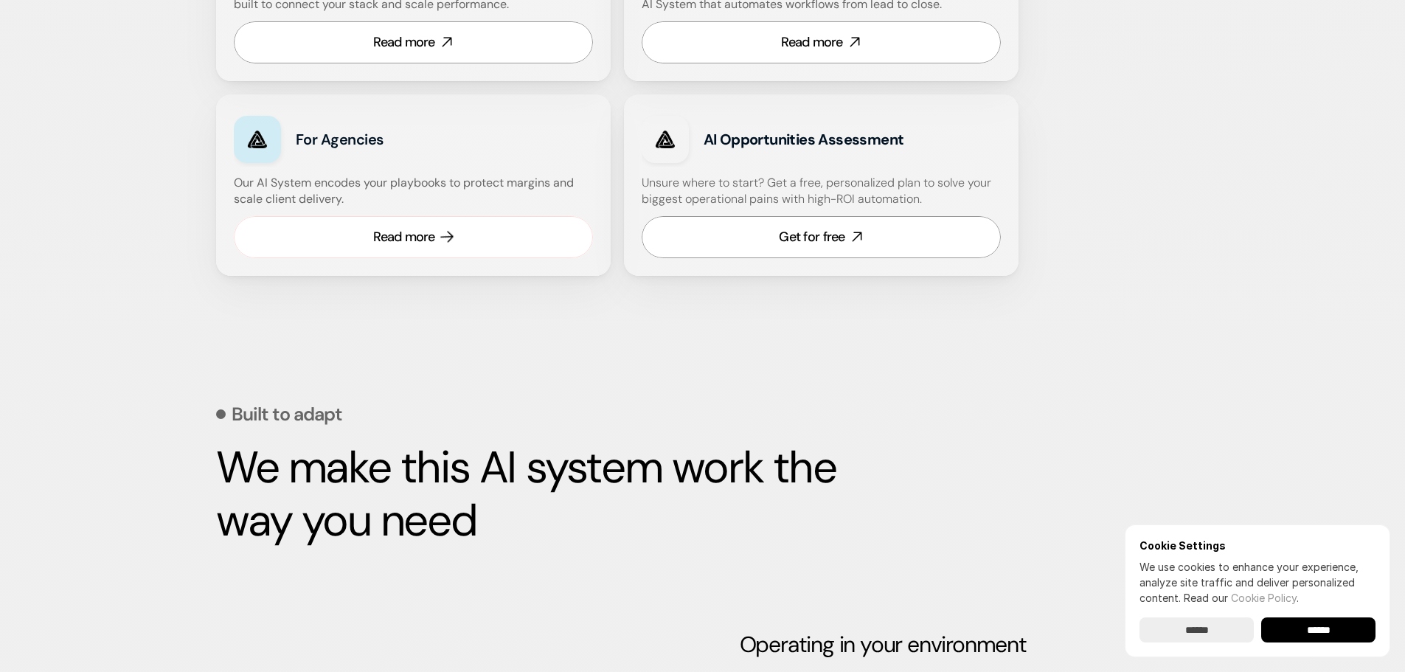 Image resolution: width=1405 pixels, height=672 pixels. Describe the element at coordinates (531, 493) in the screenshot. I see `strong: We make this AI system work the way you need` at that location.